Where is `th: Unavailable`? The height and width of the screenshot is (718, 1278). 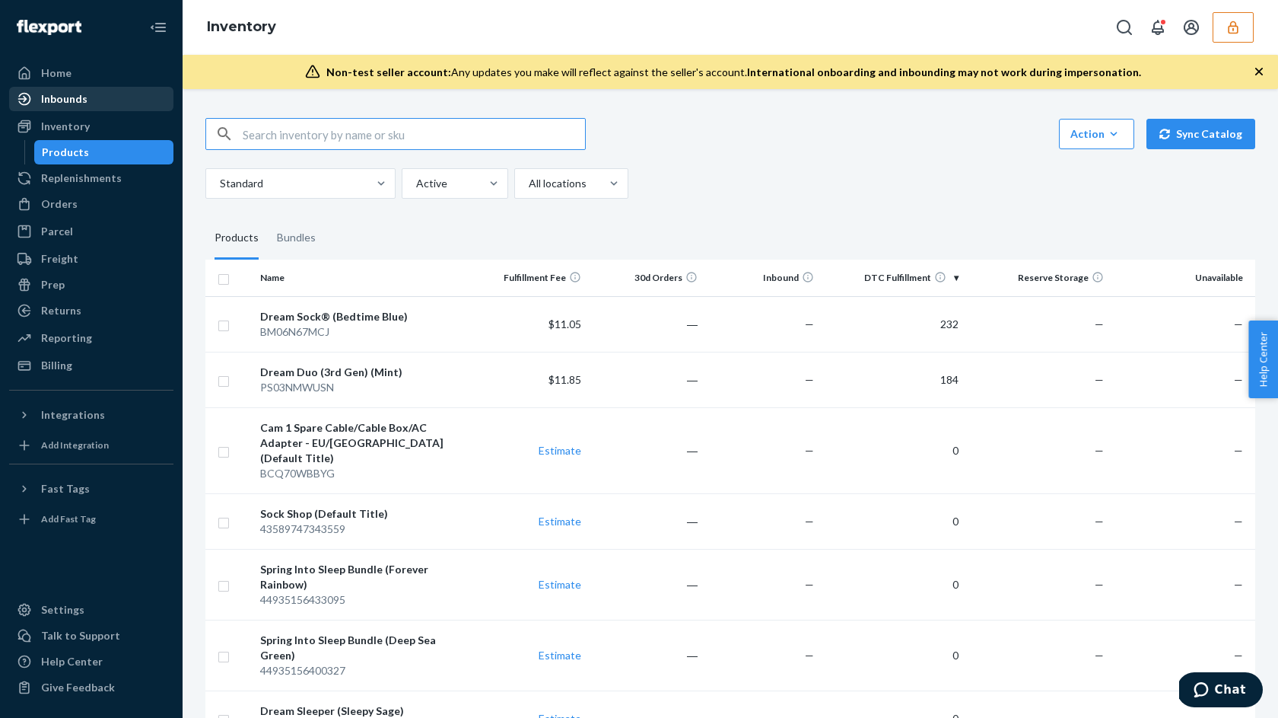
th: Unavailable is located at coordinates (1183, 278).